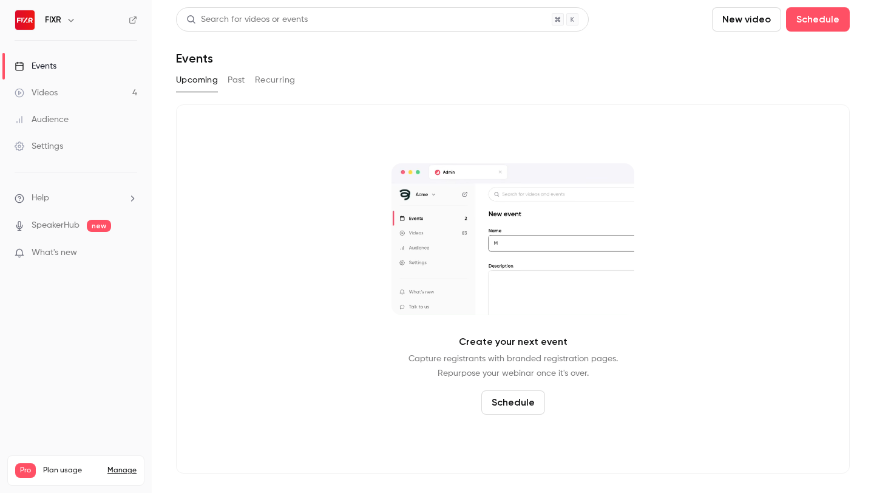 The image size is (874, 493). Describe the element at coordinates (194, 58) in the screenshot. I see `h1: Events` at that location.